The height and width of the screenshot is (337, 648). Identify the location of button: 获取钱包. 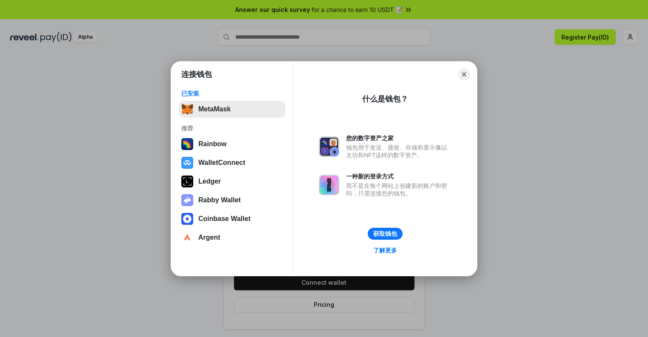
(385, 234).